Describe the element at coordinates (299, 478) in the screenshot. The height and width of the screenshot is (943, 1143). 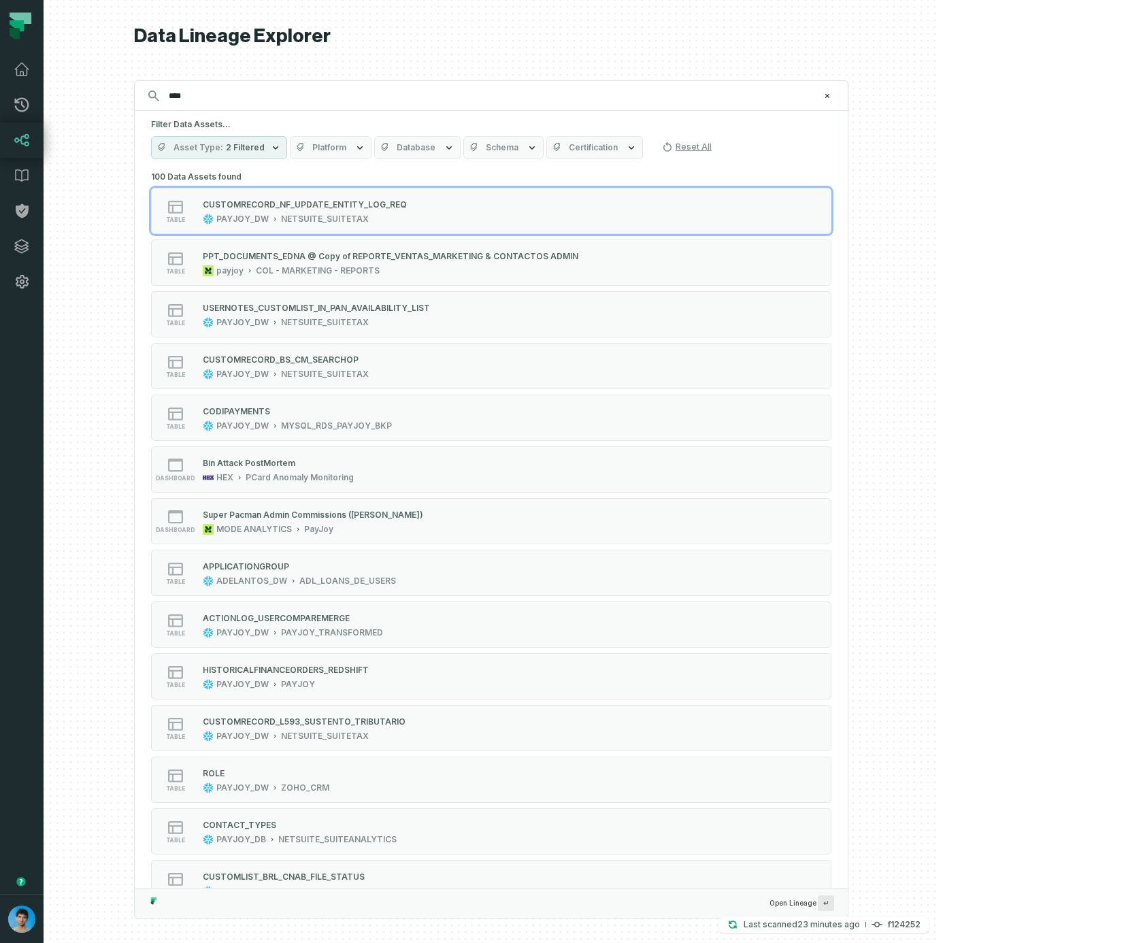
I see `div: PCard Anomaly Monitoring` at that location.